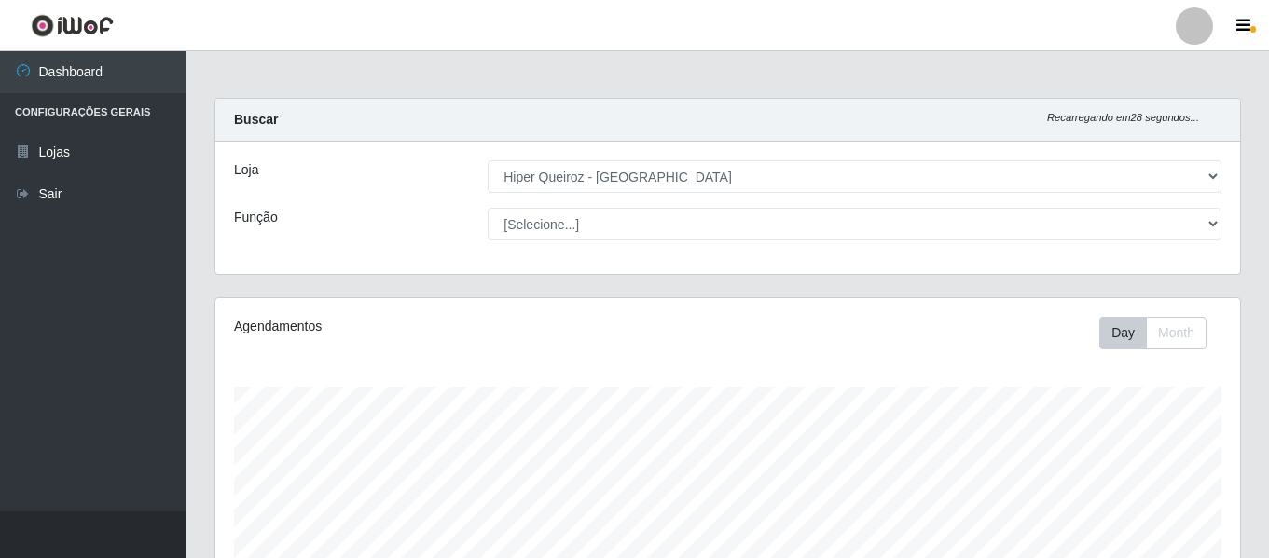 This screenshot has height=558, width=1269. I want to click on img: CoreUI Logo, so click(72, 25).